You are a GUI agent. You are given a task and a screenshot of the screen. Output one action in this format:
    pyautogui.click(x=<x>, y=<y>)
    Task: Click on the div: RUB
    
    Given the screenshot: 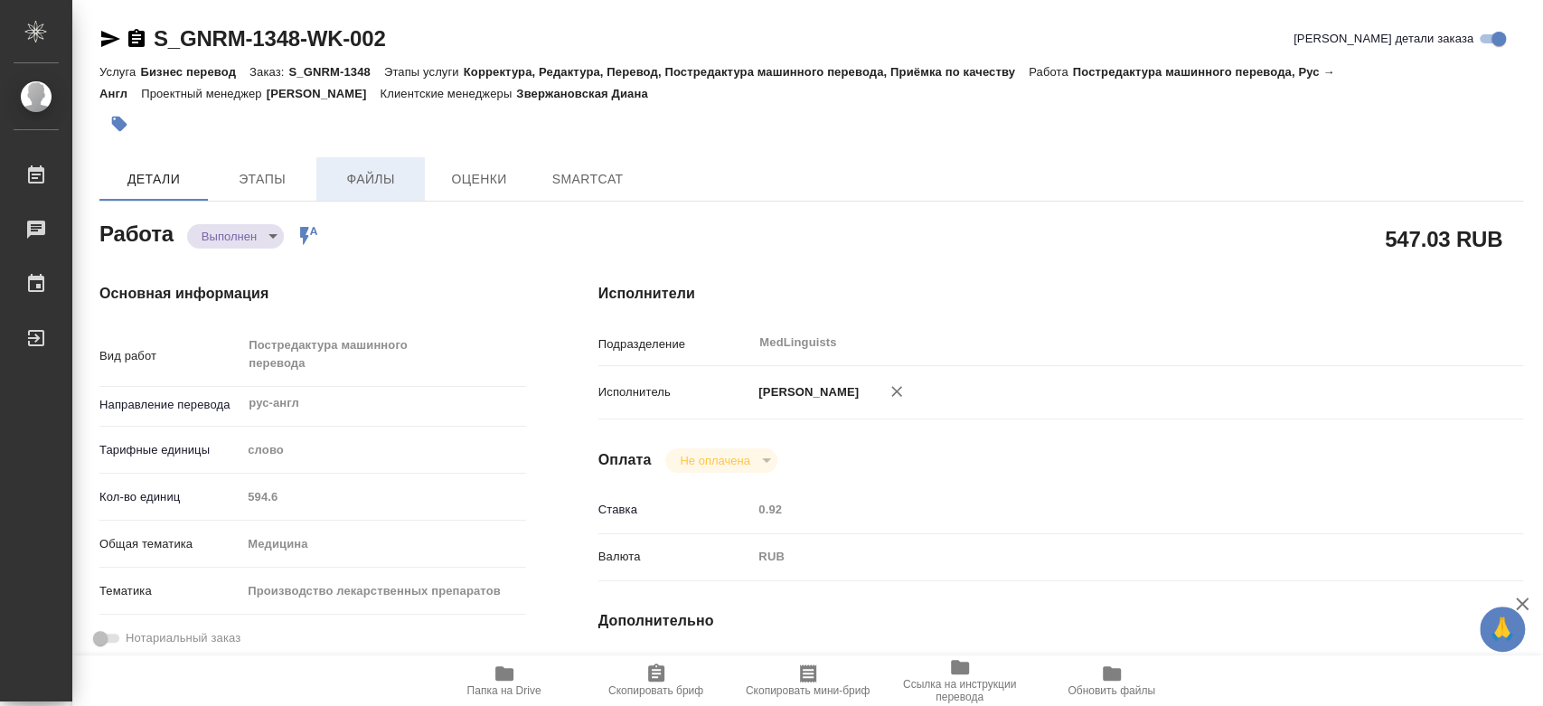 What is the action you would take?
    pyautogui.click(x=1098, y=557)
    